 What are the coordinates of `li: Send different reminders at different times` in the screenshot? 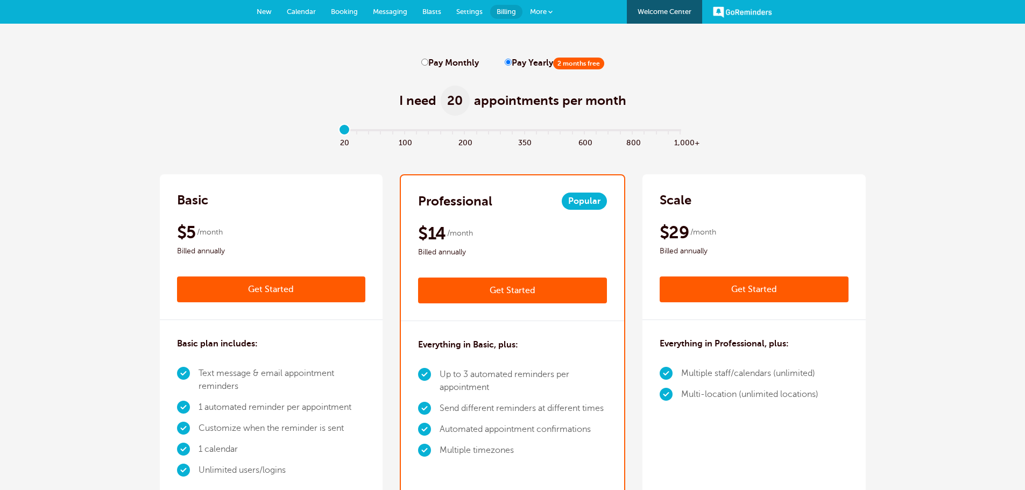 It's located at (523, 408).